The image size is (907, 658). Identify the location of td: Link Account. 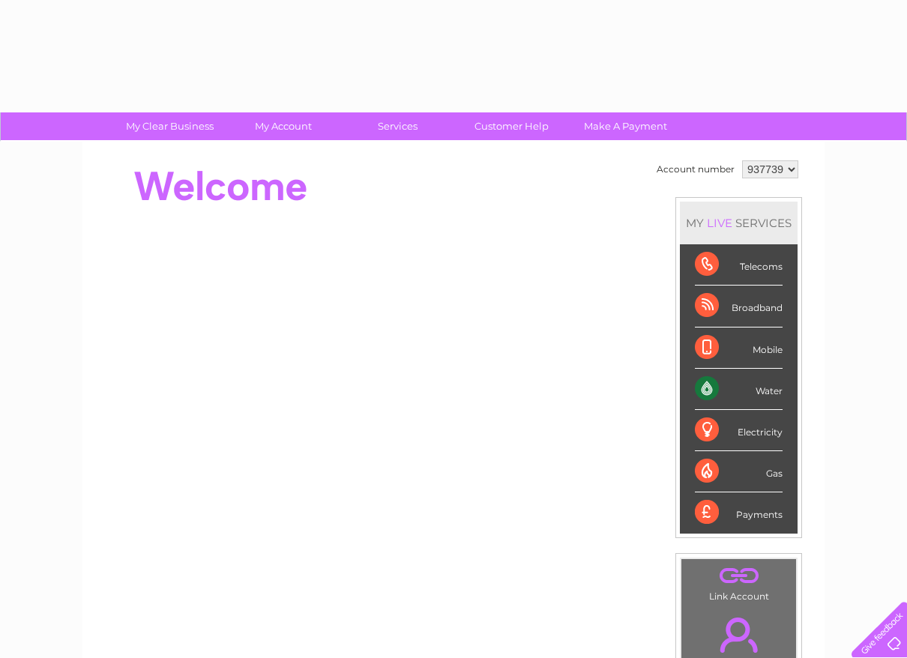
(738, 581).